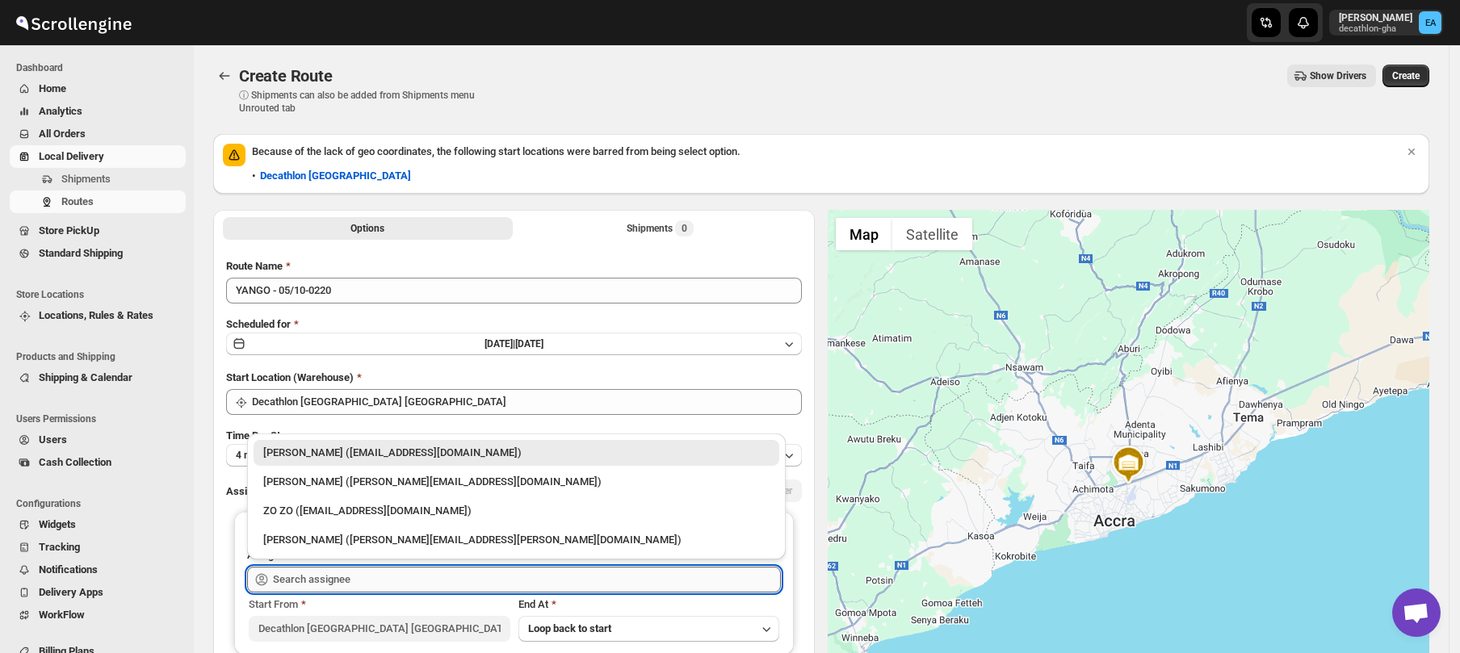 This screenshot has width=1460, height=653. Describe the element at coordinates (516, 480) in the screenshot. I see `li: Francisca Zogli (francisca.zogli.partner@decathlon.com)` at that location.